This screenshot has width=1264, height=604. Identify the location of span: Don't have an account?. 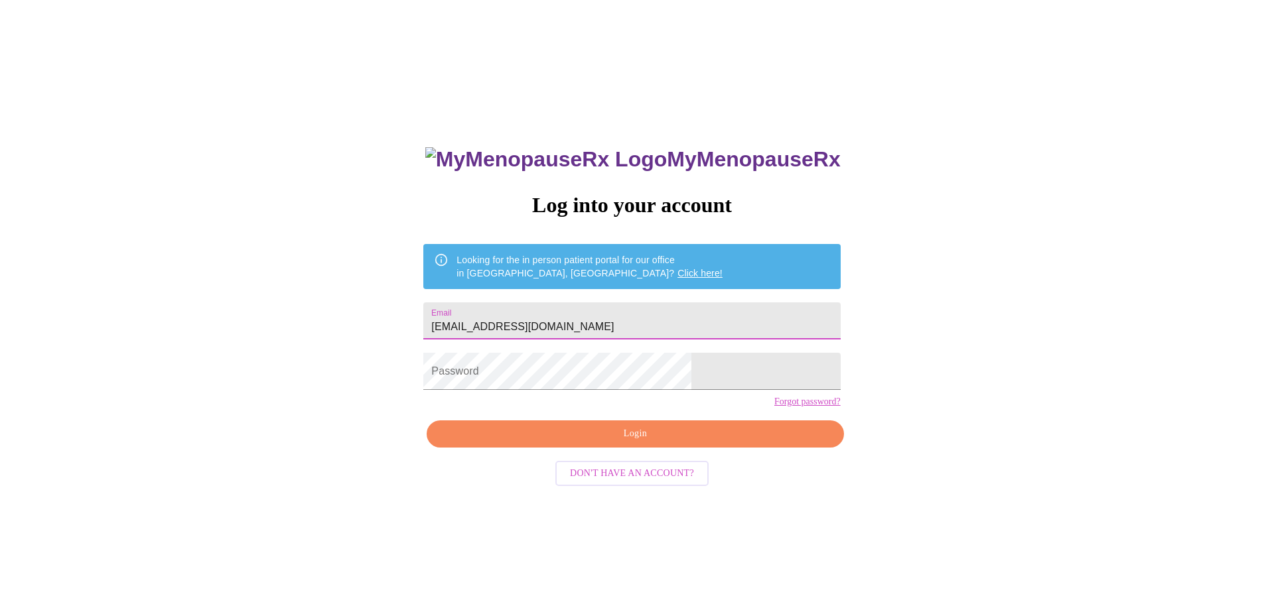
(631, 474).